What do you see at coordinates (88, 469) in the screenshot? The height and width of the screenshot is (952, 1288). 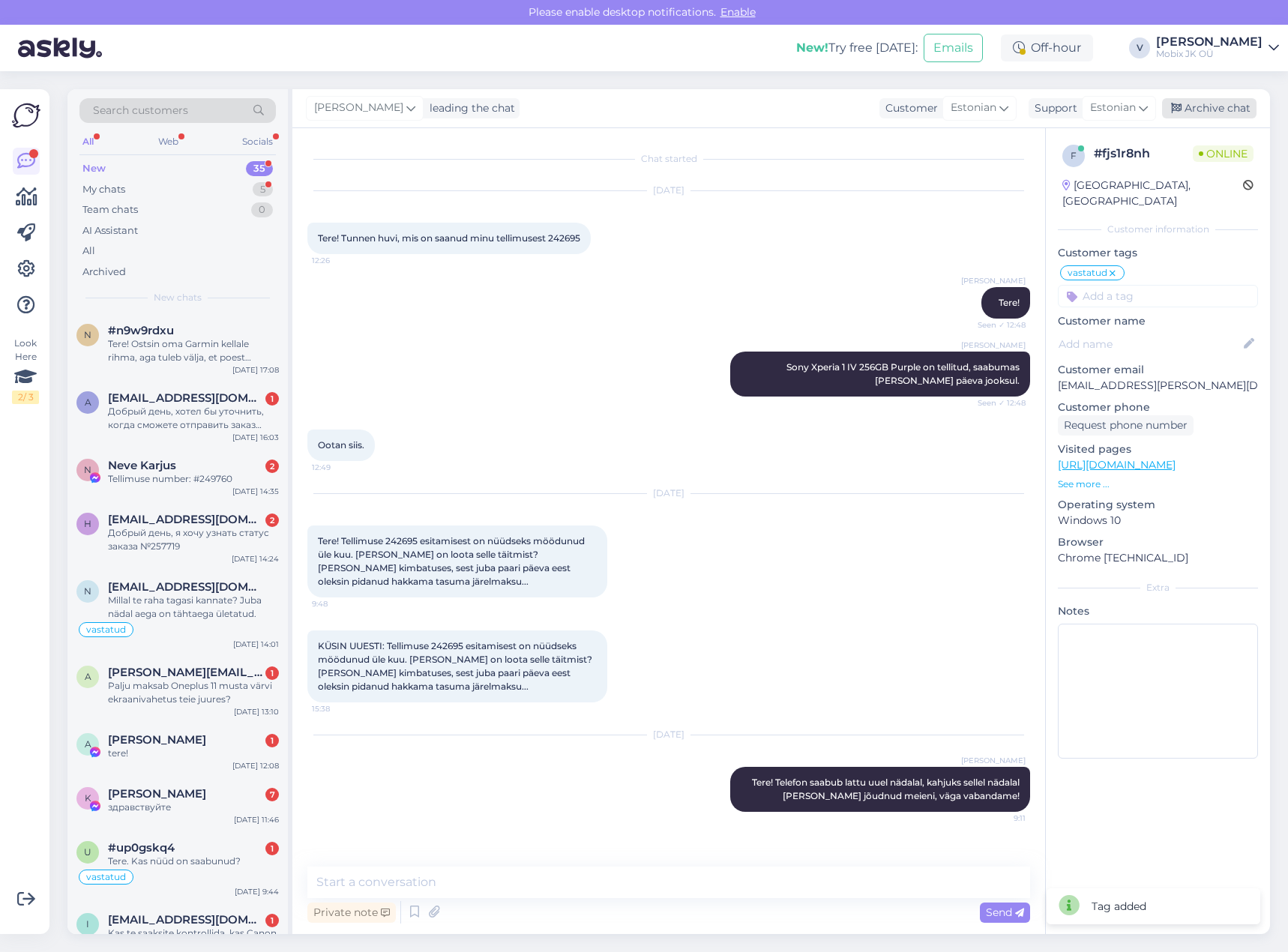 I see `span: N` at bounding box center [88, 469].